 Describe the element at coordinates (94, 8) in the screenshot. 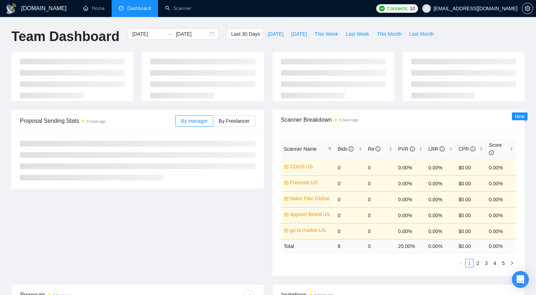

I see `a: homeHome` at that location.